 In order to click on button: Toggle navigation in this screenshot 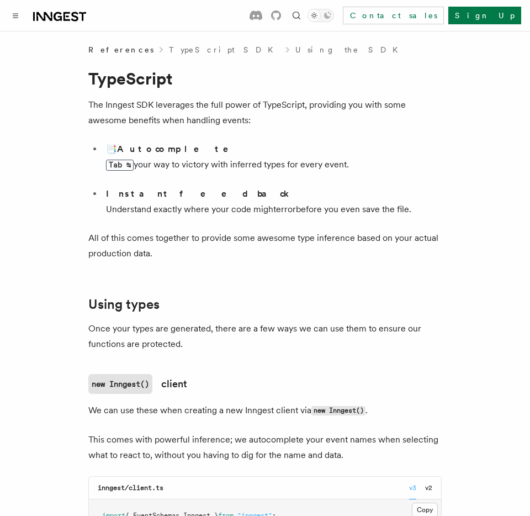, I will do `click(15, 15)`.